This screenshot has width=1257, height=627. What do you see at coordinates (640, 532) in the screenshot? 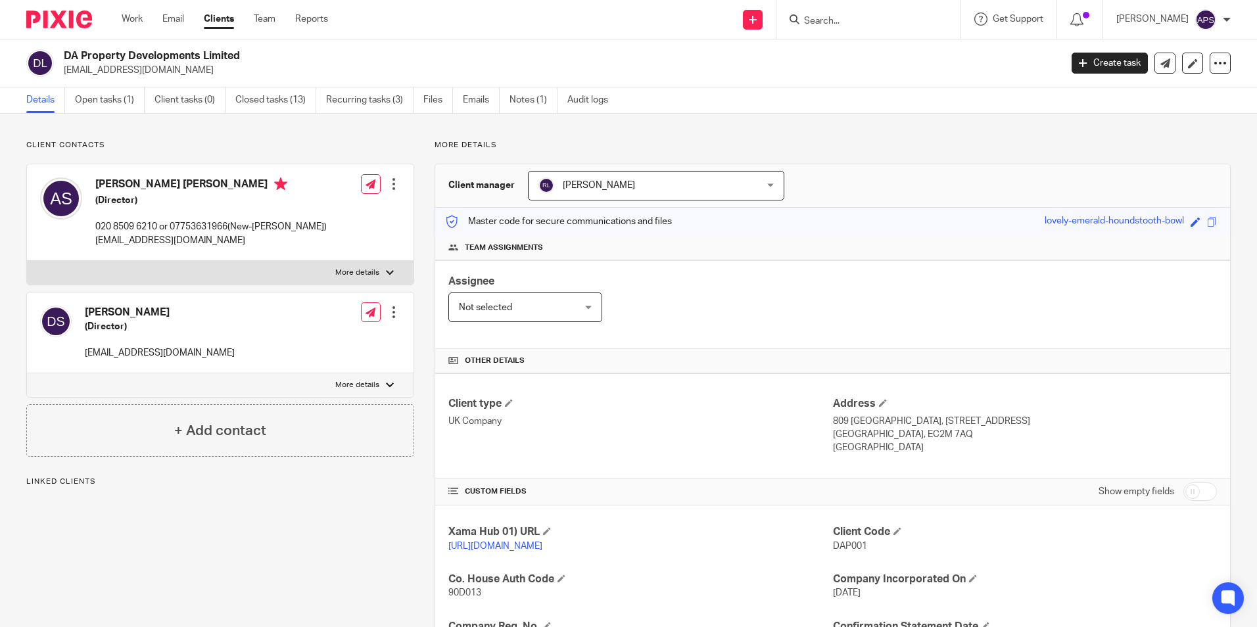
I see `h4: Xama Hub 01) URL` at bounding box center [640, 532].